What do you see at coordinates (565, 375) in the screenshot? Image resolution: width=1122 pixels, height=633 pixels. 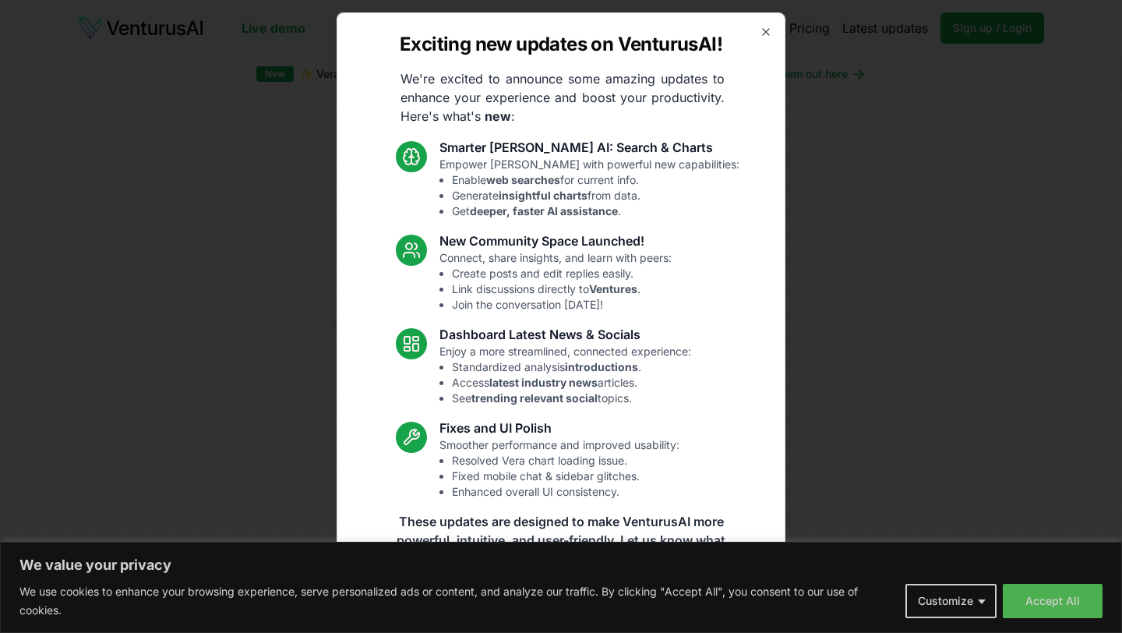 I see `p: Enjoy a more streamlined, connected experience:` at bounding box center [565, 375].